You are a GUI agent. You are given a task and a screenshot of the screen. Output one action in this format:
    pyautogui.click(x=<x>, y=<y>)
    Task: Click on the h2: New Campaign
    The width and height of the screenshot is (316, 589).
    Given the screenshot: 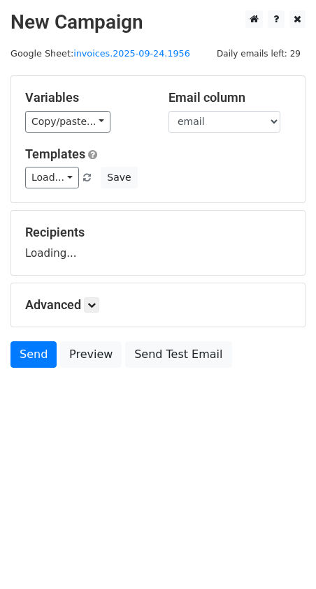 What is the action you would take?
    pyautogui.click(x=158, y=22)
    